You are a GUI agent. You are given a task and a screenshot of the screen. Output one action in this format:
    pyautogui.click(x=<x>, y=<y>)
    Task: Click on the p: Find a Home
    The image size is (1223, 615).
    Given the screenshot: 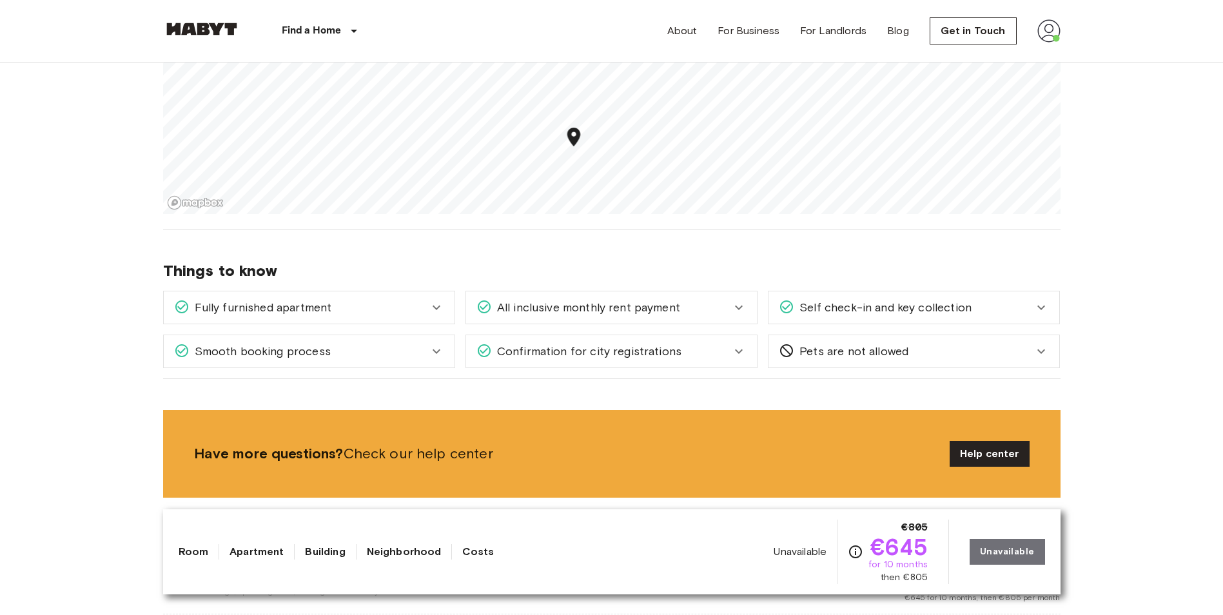 What is the action you would take?
    pyautogui.click(x=311, y=31)
    